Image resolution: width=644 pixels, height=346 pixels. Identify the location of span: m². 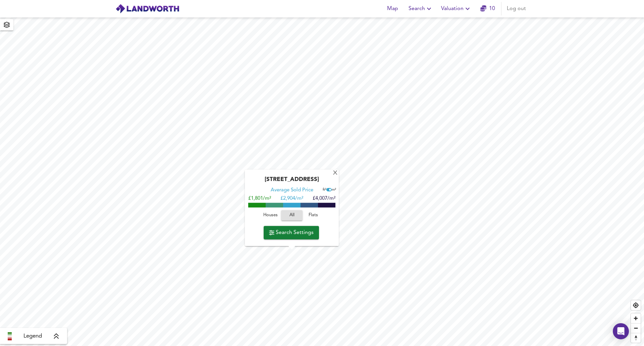
(334, 190).